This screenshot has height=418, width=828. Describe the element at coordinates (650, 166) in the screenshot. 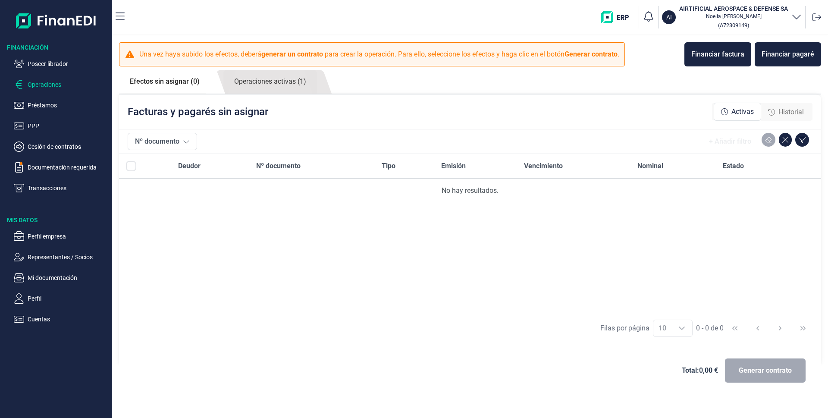

I see `span: Nominal` at that location.